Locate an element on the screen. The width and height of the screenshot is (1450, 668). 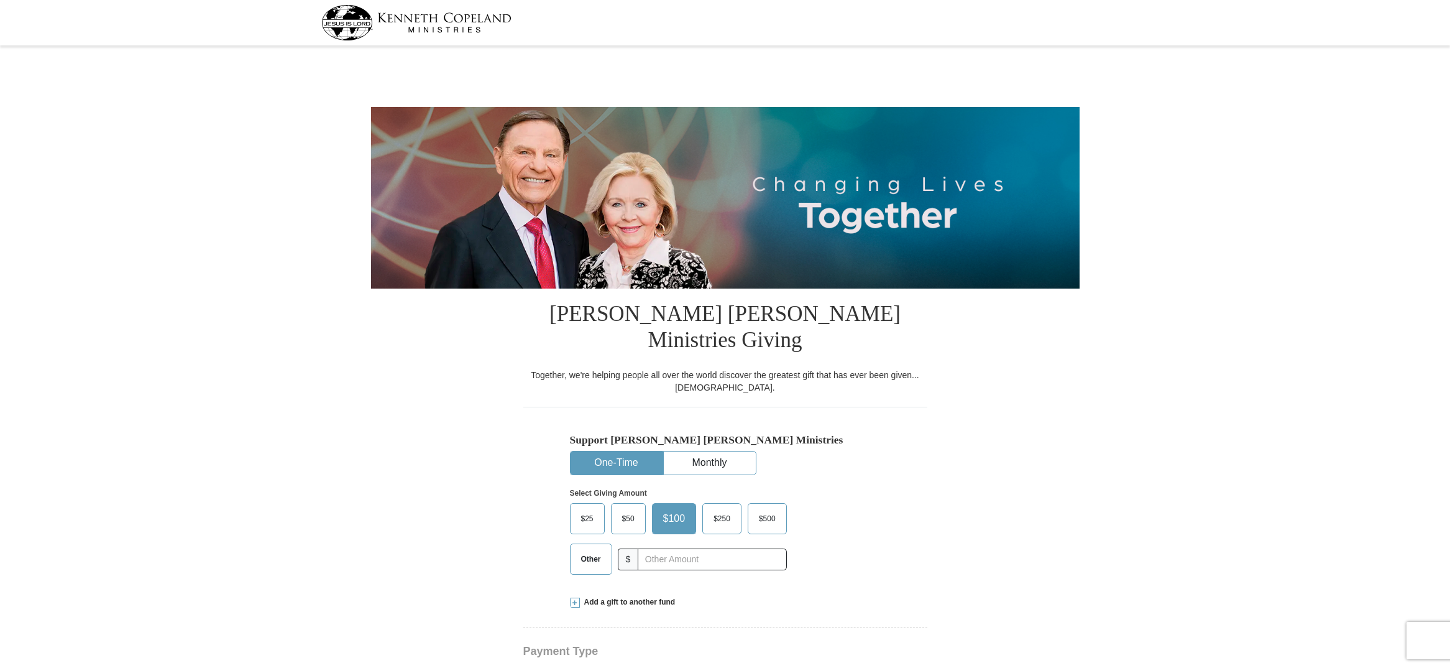
span: $500 is located at coordinates (767, 518).